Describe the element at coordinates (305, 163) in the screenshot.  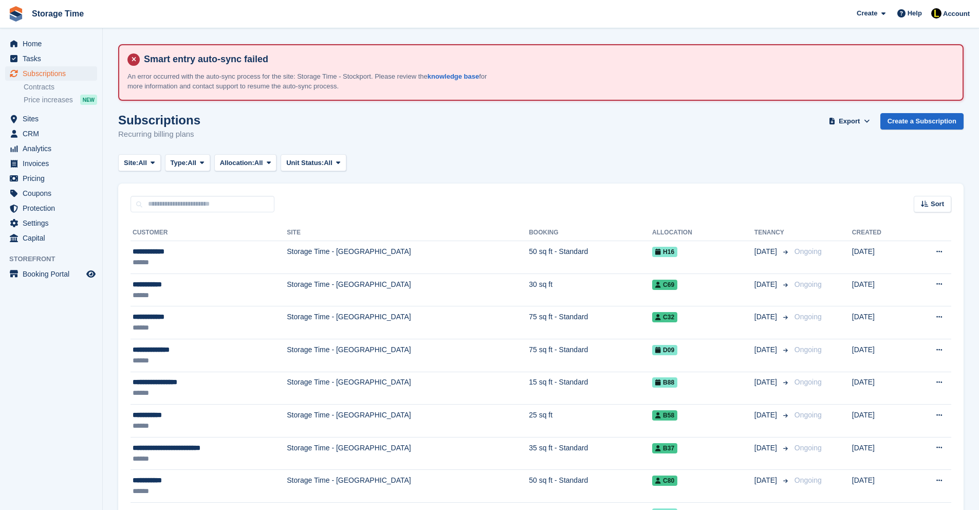
I see `span: Unit Status:` at that location.